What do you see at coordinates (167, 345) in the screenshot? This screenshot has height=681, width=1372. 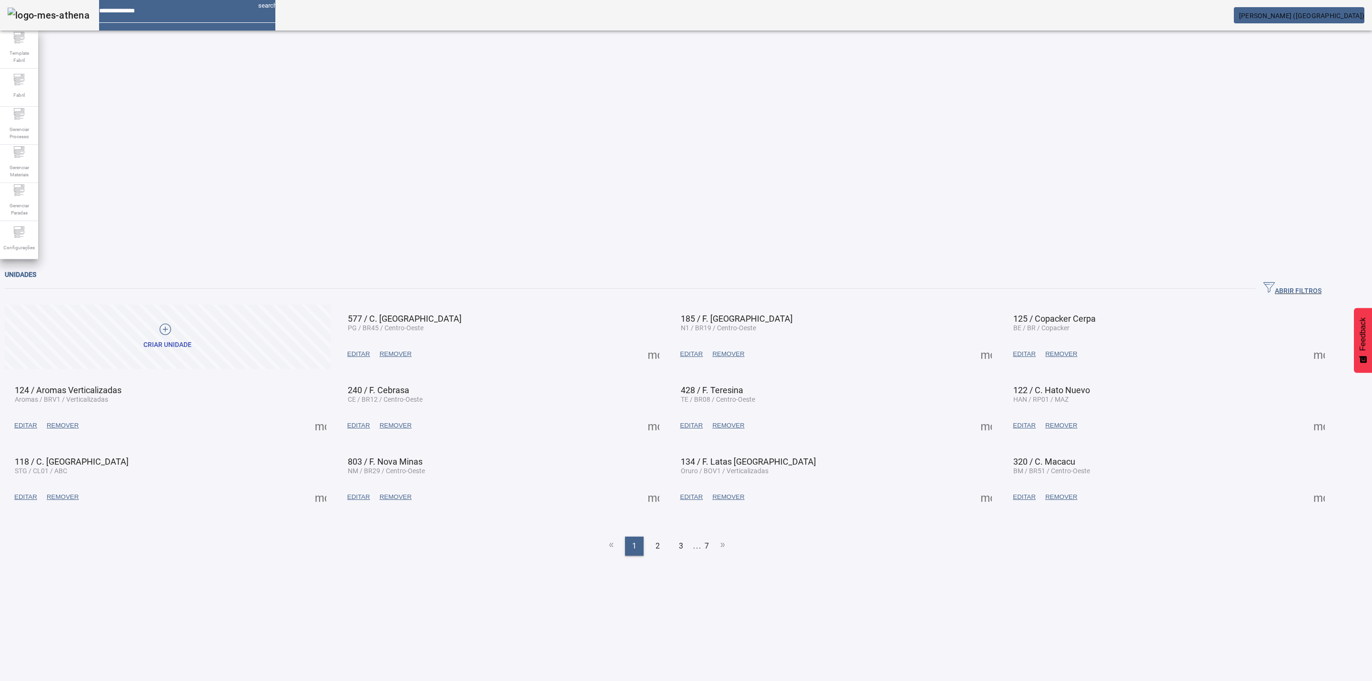 I see `div: Criar unidade` at bounding box center [167, 345].